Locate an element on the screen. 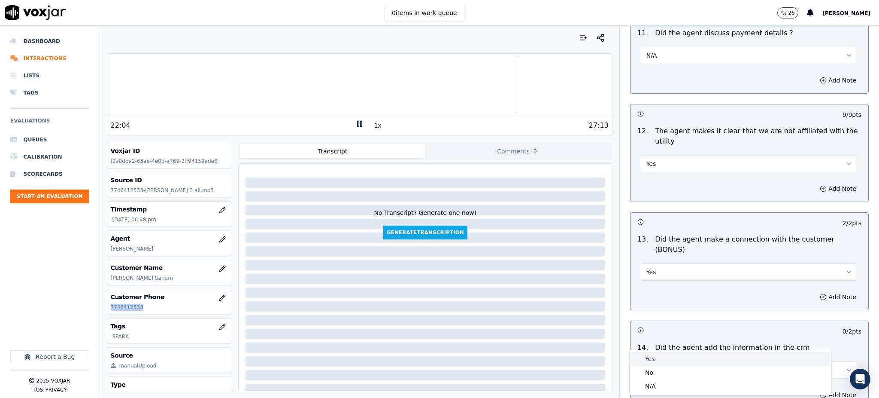 Image resolution: width=879 pixels, height=398 pixels. li: Lists is located at coordinates (50, 76).